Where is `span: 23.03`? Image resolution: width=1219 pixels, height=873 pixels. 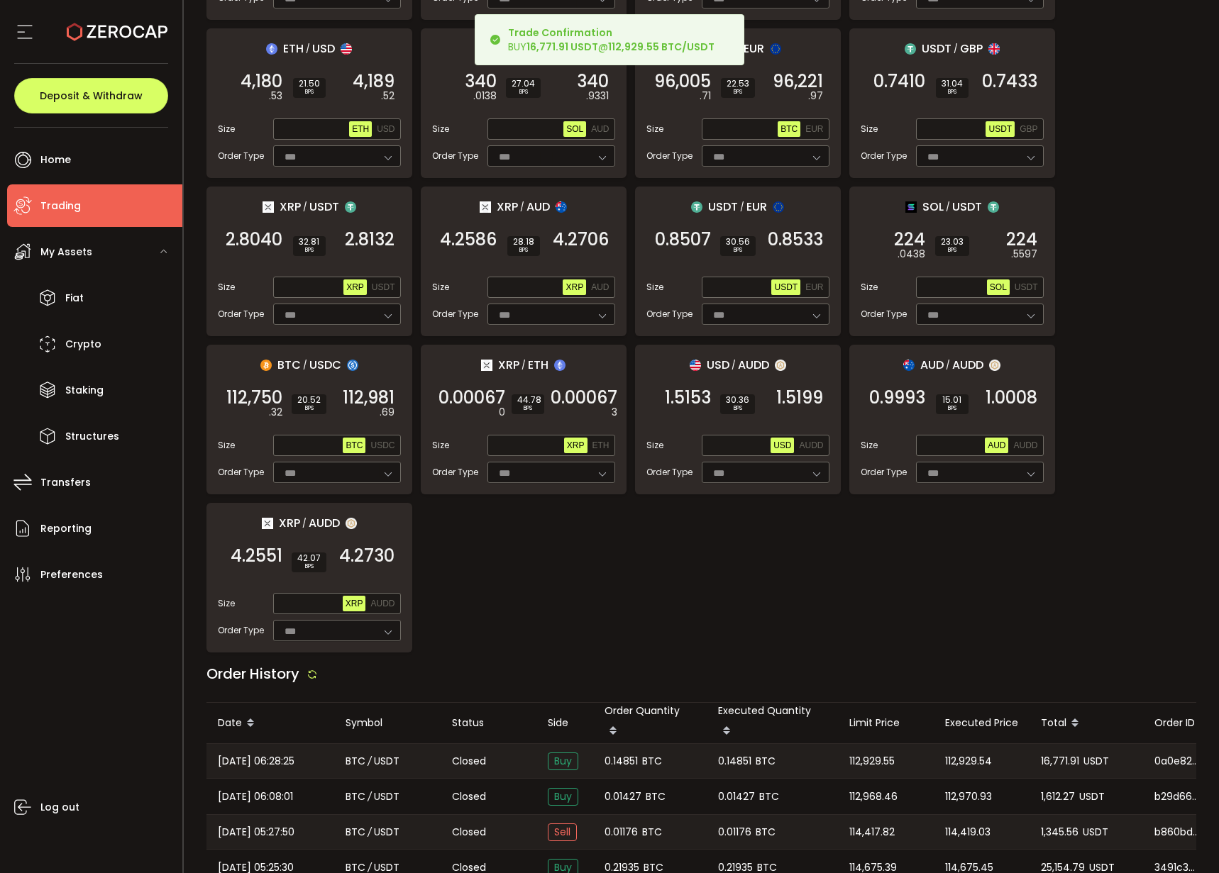
span: 23.03 is located at coordinates (952, 242).